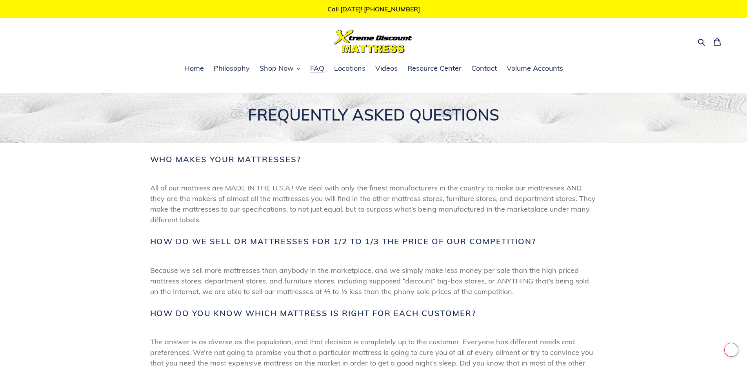 The height and width of the screenshot is (371, 747). What do you see at coordinates (435, 68) in the screenshot?
I see `span: Resource Center` at bounding box center [435, 68].